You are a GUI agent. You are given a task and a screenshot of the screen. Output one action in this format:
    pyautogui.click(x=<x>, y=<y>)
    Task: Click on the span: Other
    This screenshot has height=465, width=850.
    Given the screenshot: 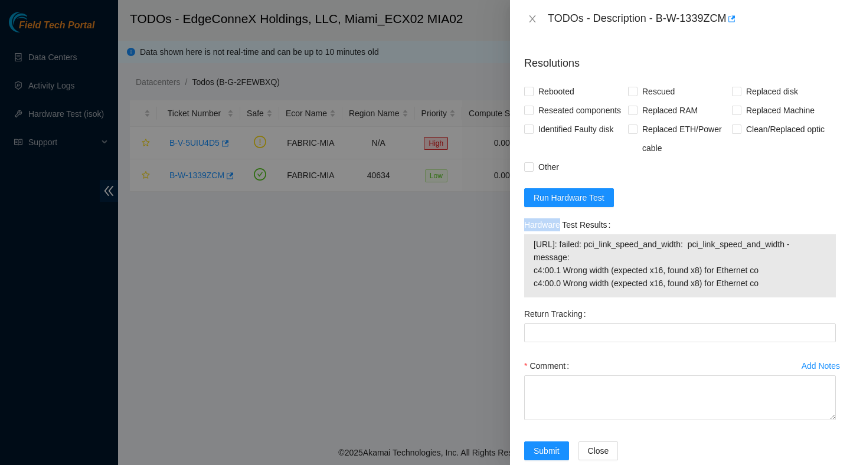 What is the action you would take?
    pyautogui.click(x=548, y=167)
    